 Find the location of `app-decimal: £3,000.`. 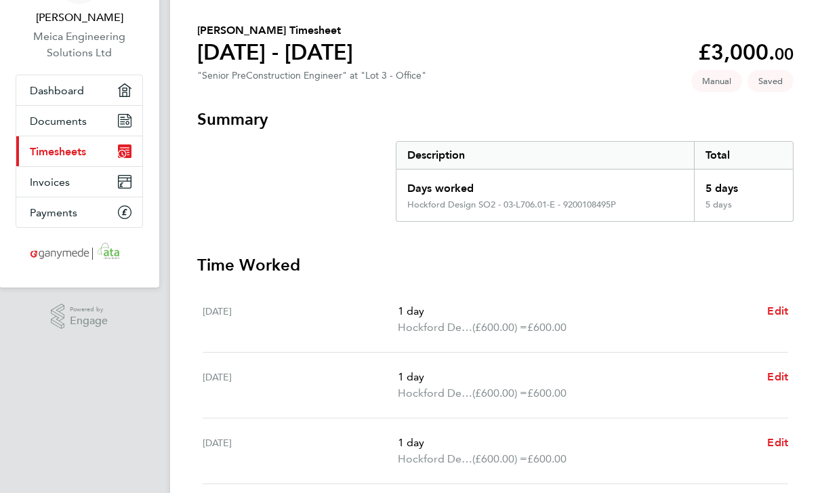

app-decimal: £3,000. is located at coordinates (745, 53).